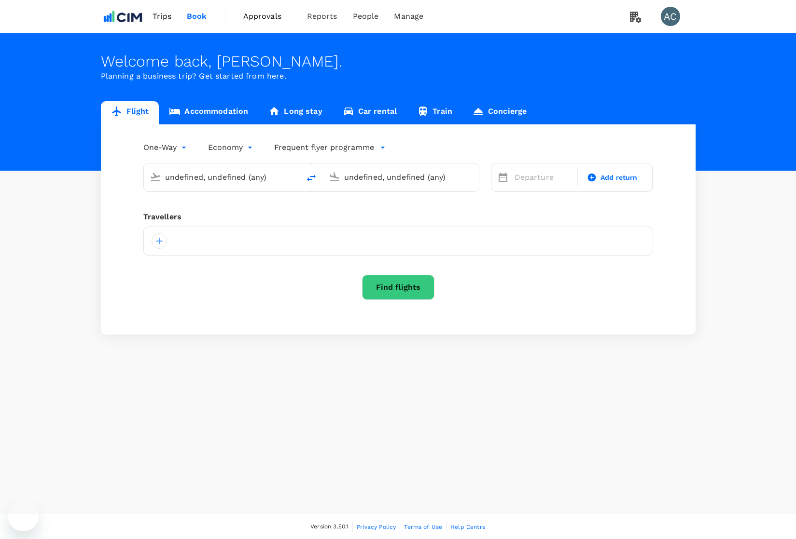  Describe the element at coordinates (366, 16) in the screenshot. I see `span: People` at that location.